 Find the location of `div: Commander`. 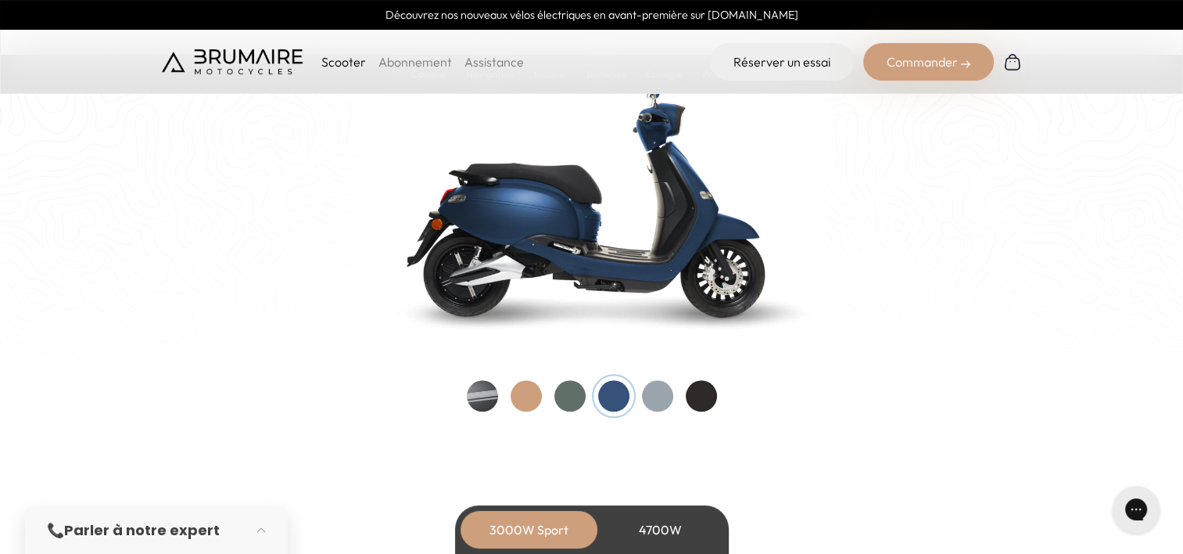

div: Commander is located at coordinates (928, 62).